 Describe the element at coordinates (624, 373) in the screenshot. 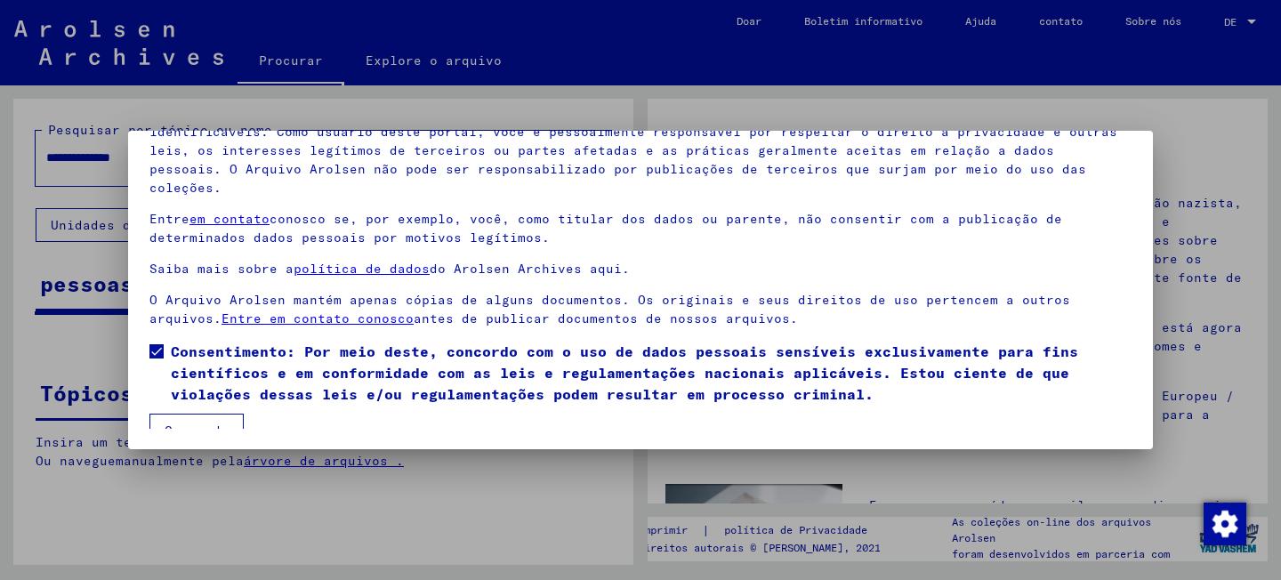

I see `font: Consentimento: Por meio deste, concordo com o uso de dados pessoais sensíveis exclusivamente para...` at that location.